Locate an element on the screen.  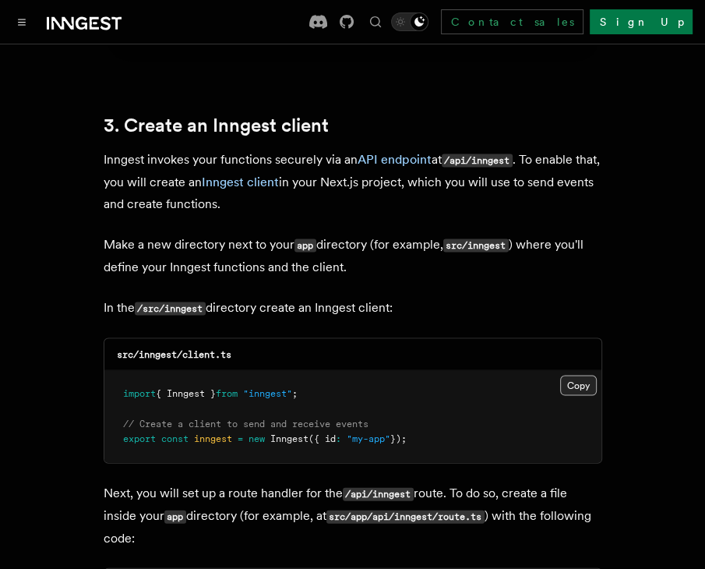
span: { Inngest } is located at coordinates (185, 394).